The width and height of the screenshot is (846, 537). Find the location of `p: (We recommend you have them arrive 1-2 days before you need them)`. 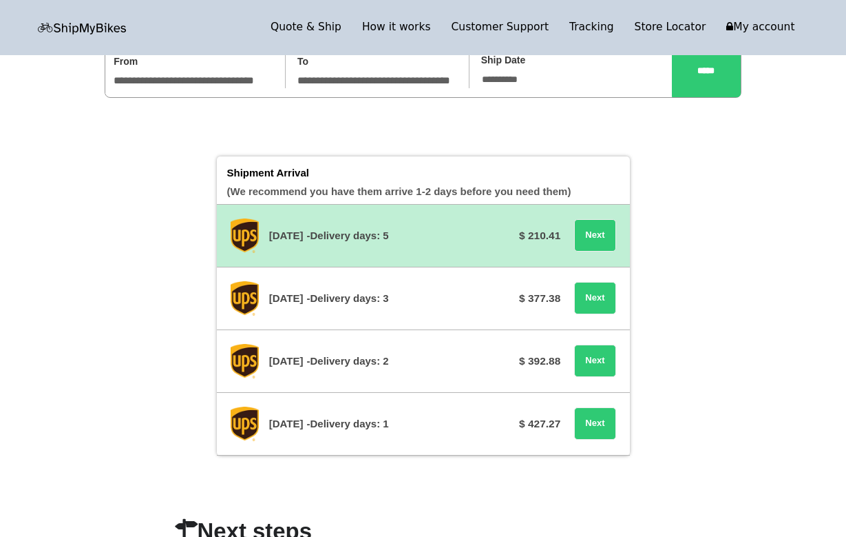

p: (We recommend you have them arrive 1-2 days before you need them) is located at coordinates (399, 182).